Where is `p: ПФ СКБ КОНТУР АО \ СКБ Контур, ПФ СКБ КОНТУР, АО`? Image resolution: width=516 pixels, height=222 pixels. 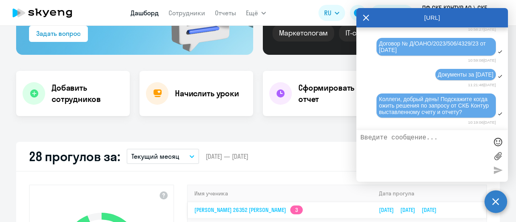
p: ПФ СКБ КОНТУР АО \ СКБ Контур, ПФ СКБ КОНТУР, АО is located at coordinates (459, 13).